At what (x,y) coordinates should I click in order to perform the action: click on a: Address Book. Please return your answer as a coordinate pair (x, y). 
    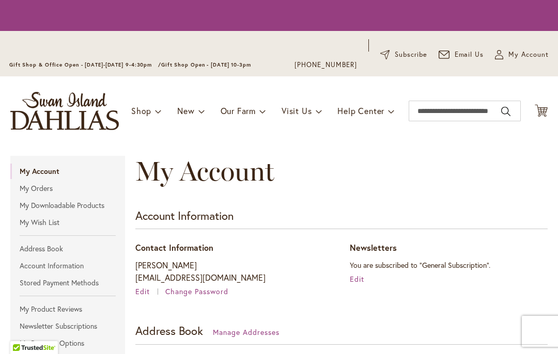
    Looking at the image, I should click on (68, 249).